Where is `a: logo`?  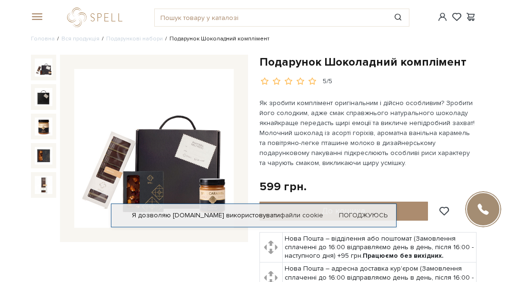
a: logo is located at coordinates (97, 17).